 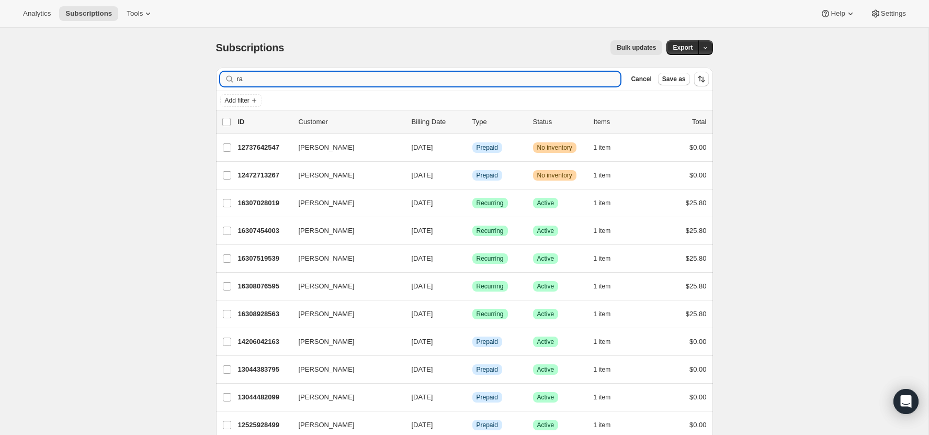 What do you see at coordinates (264, 425) in the screenshot?
I see `p: 12525928499` at bounding box center [264, 425].